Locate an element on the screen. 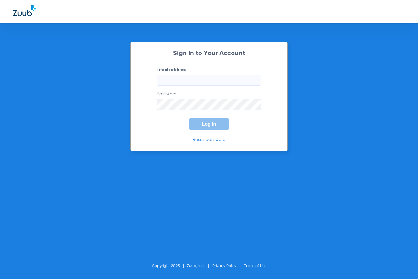 Image resolution: width=418 pixels, height=279 pixels. label: Password is located at coordinates (209, 100).